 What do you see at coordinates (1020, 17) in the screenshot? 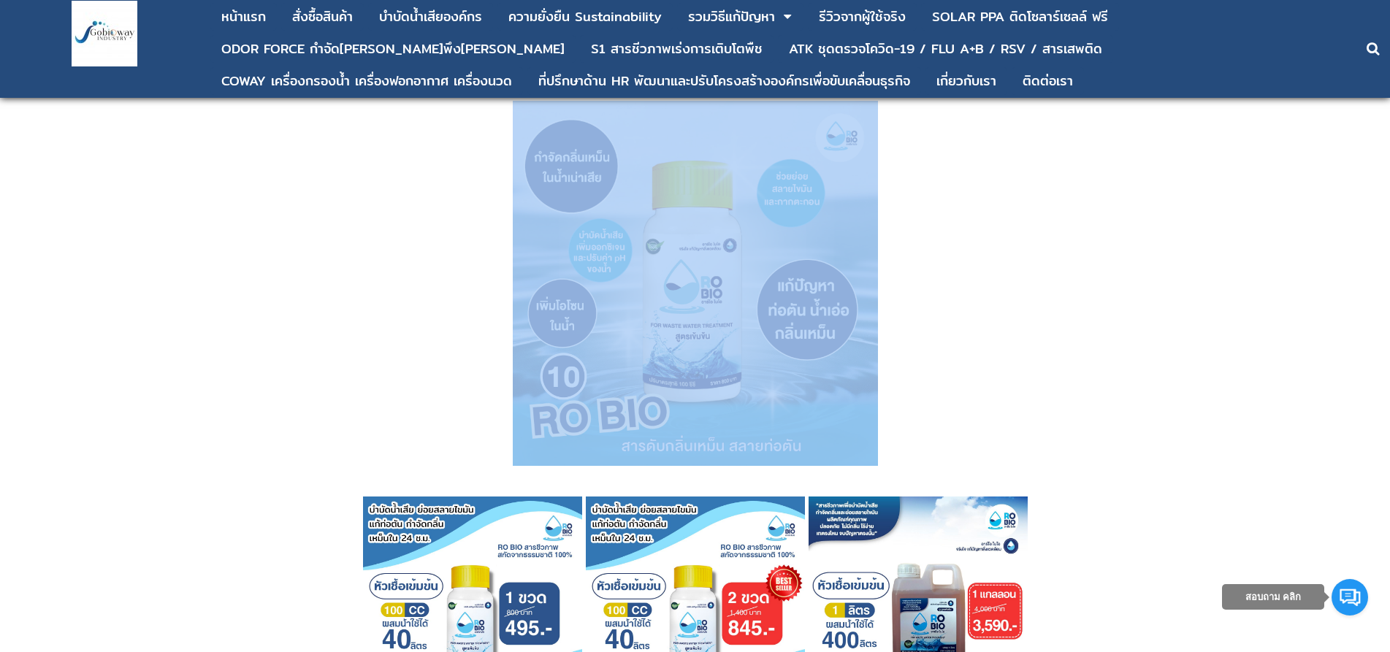
I see `a: SOLAR PPA ติดโซลาร์เซลล์ ฟรี` at bounding box center [1020, 17].